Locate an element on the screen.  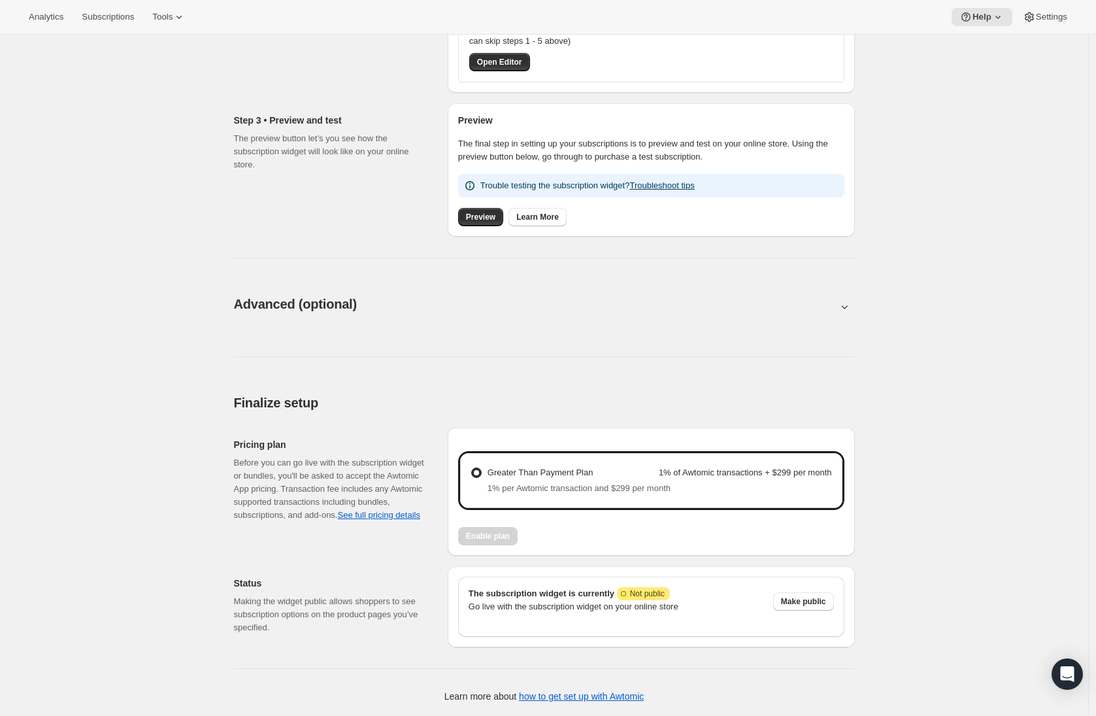
button: Subscriptions is located at coordinates (108, 17).